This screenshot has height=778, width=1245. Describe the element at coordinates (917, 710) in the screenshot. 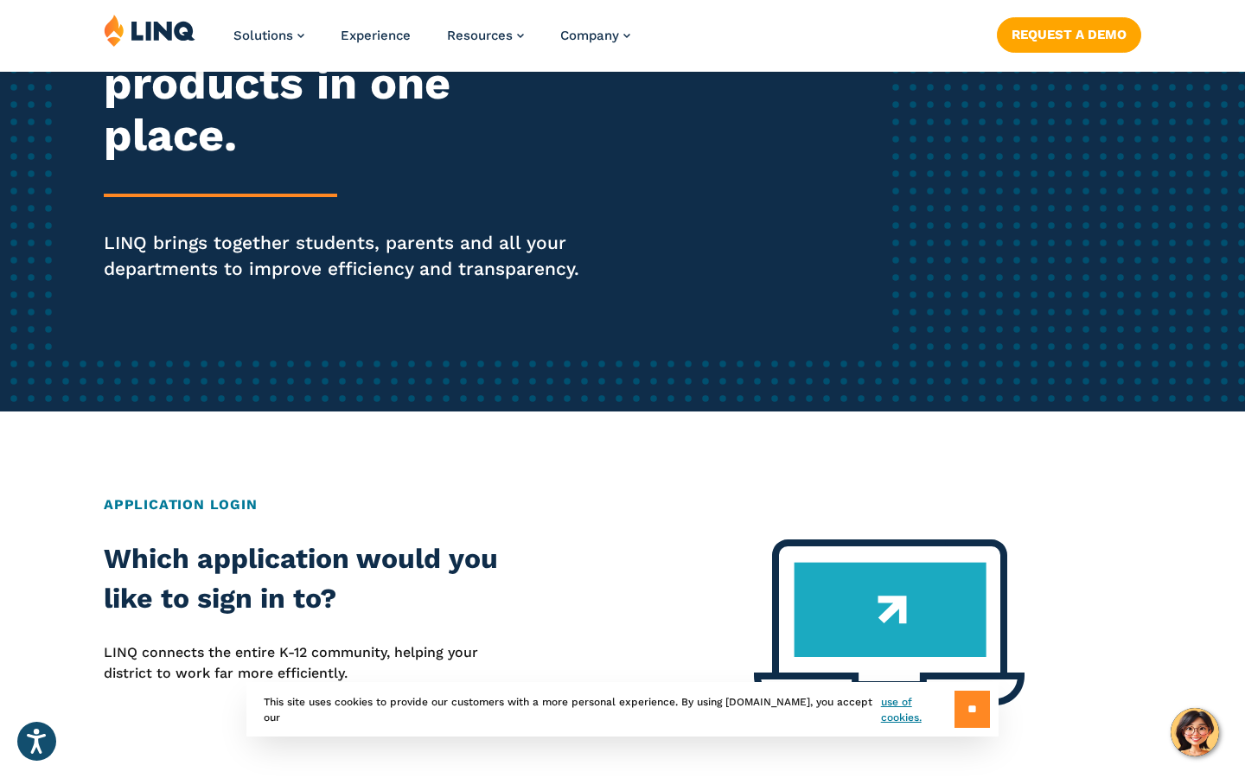

I see `a: use of cookies.` at that location.